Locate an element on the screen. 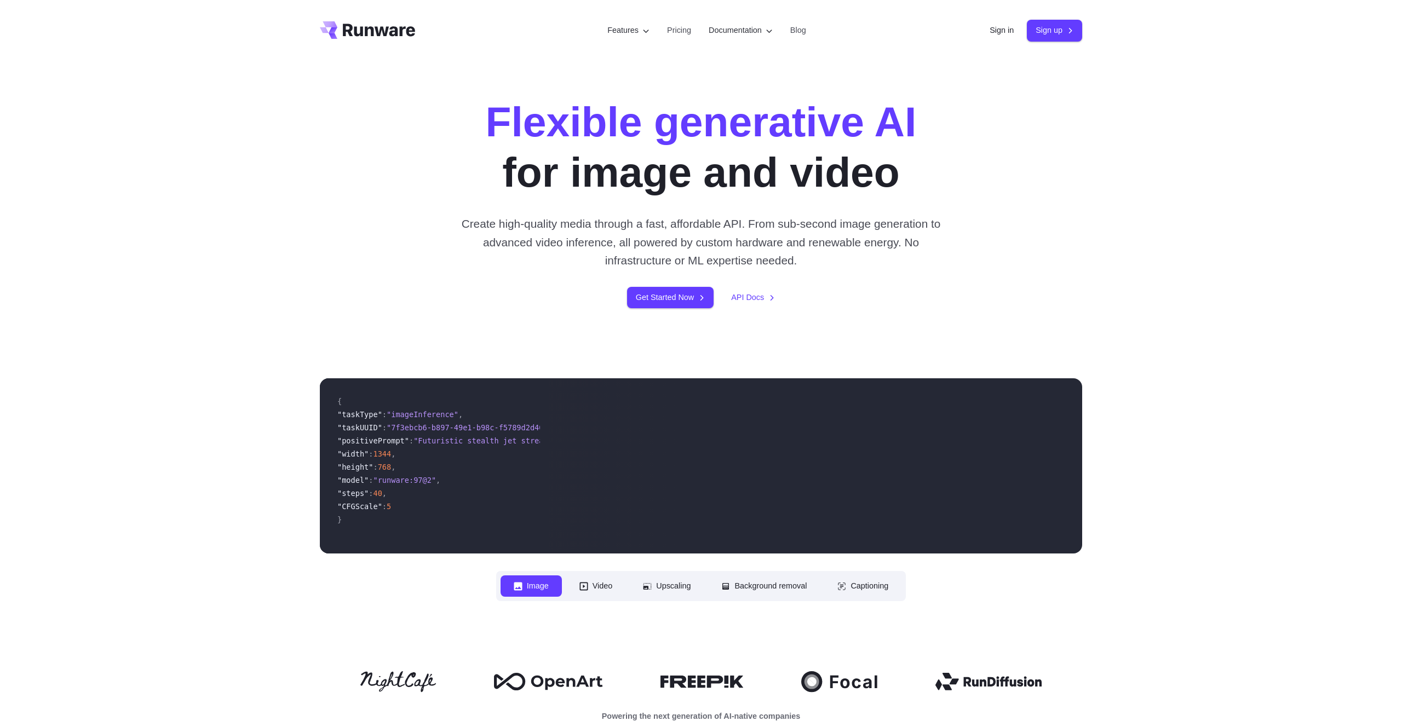 The height and width of the screenshot is (727, 1402). a: Get Started Now is located at coordinates (670, 297).